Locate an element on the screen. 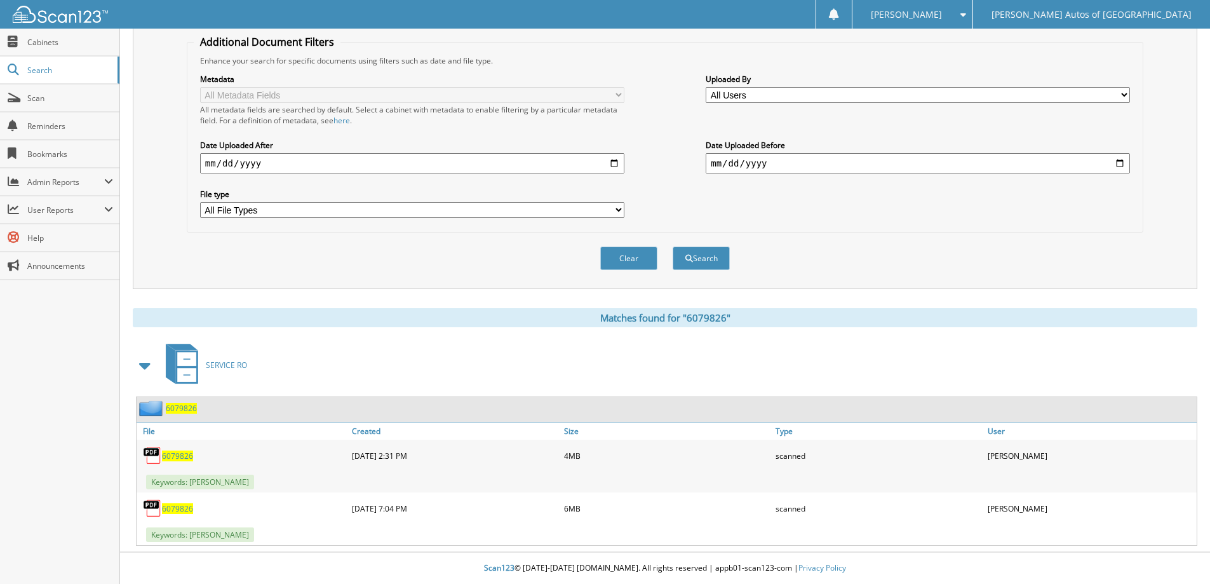 This screenshot has width=1210, height=584. label: File type is located at coordinates (412, 194).